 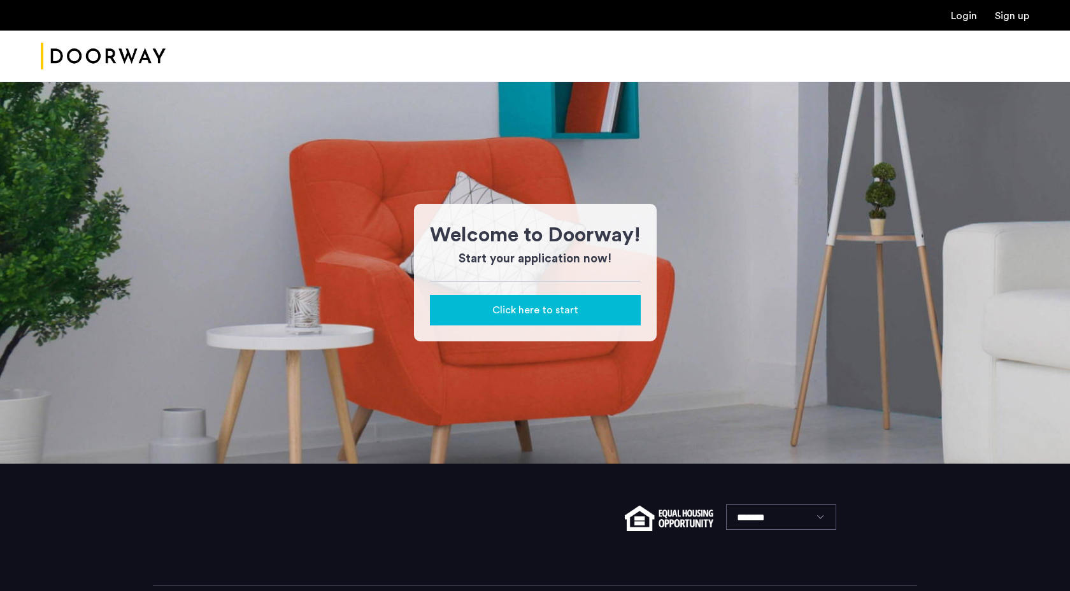 I want to click on a: Cazamio Logo, so click(x=103, y=56).